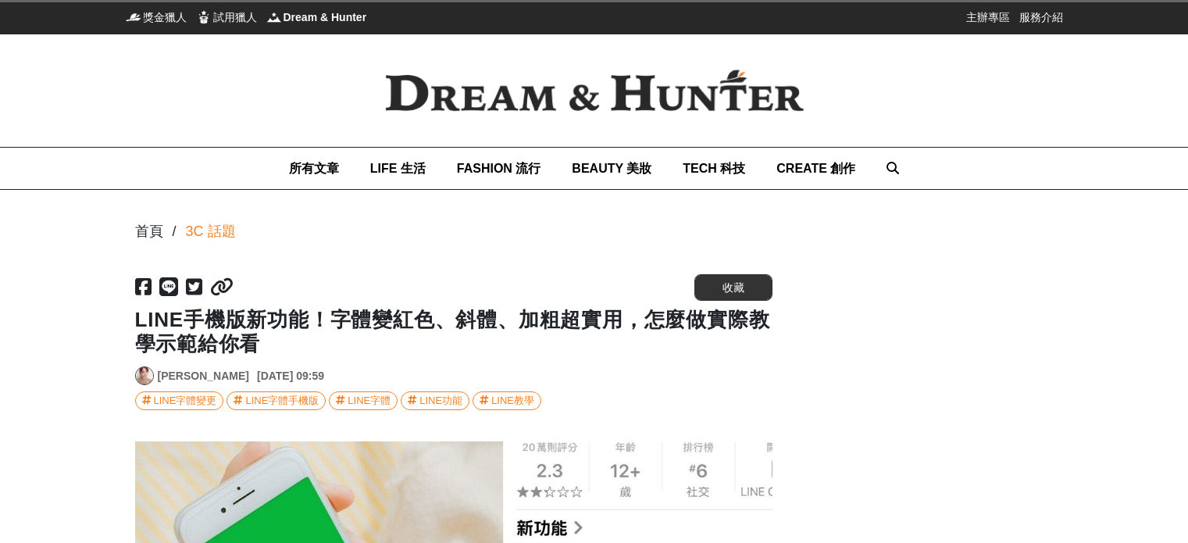 The width and height of the screenshot is (1188, 543). I want to click on a: Dream & HunterDream & Hunter, so click(316, 17).